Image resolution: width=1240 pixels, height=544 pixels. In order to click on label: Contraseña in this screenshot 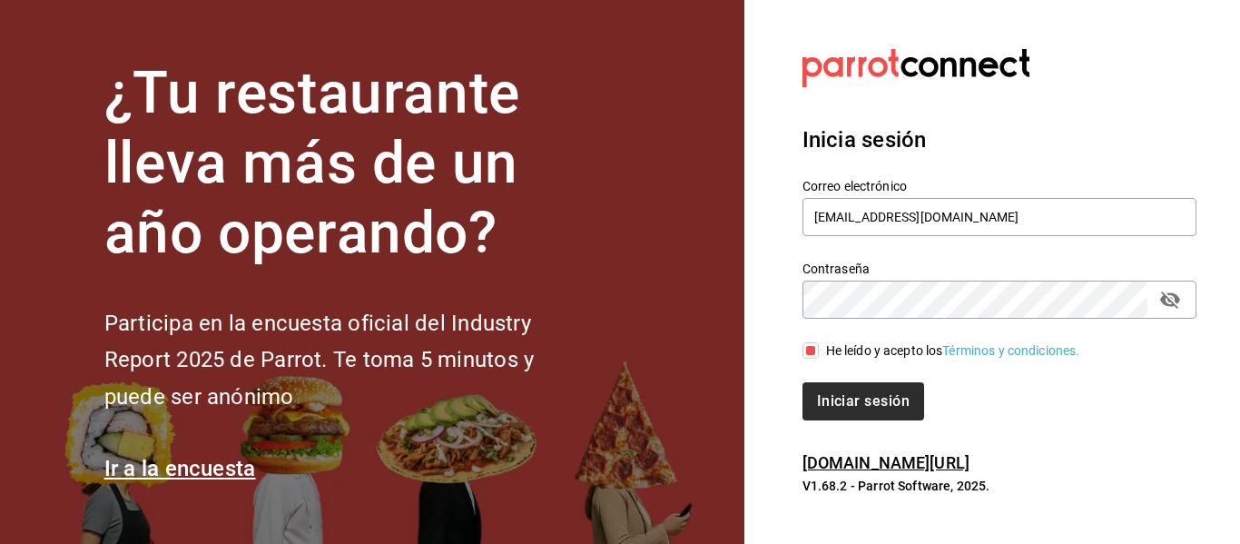, I will do `click(999, 269)`.